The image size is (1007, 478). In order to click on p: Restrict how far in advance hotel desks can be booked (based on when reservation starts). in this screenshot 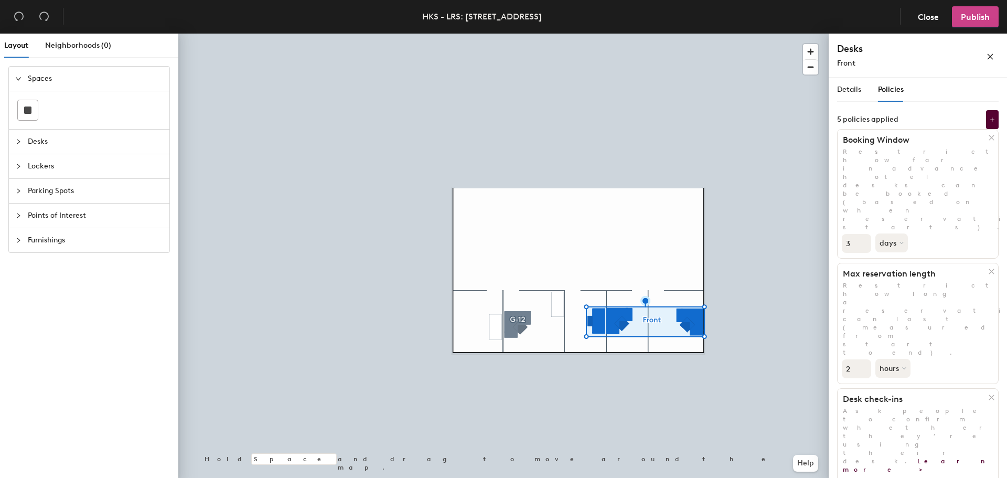, I will do `click(918, 189)`.